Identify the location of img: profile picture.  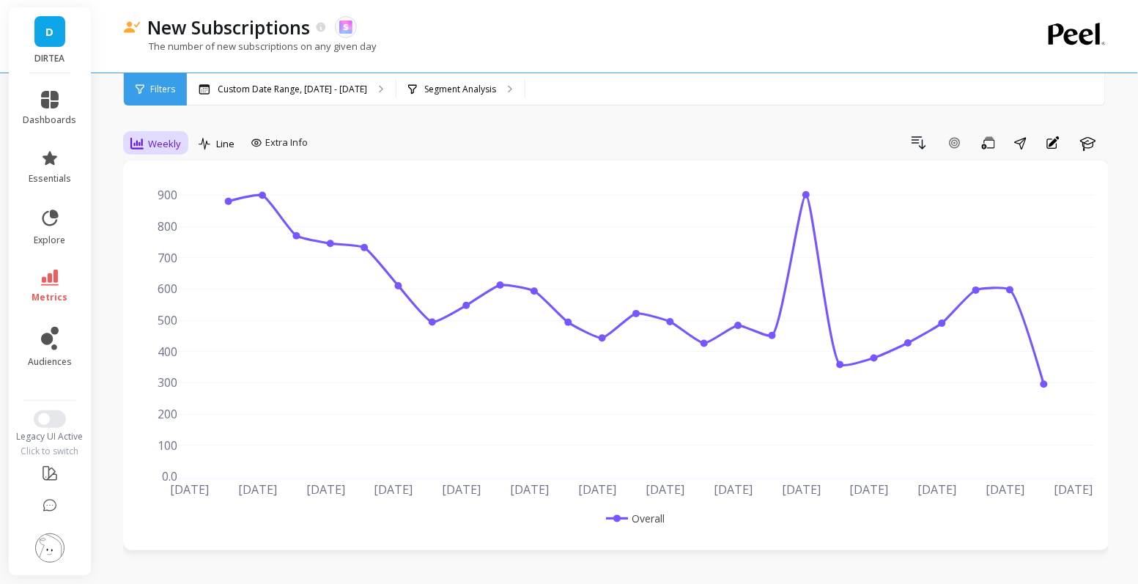
(50, 548).